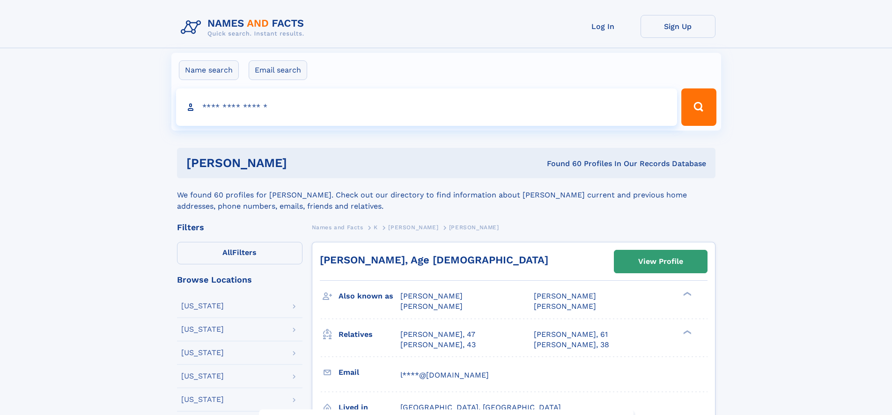  Describe the element at coordinates (561, 164) in the screenshot. I see `div: Found 60 Profiles In Our Records Database` at that location.